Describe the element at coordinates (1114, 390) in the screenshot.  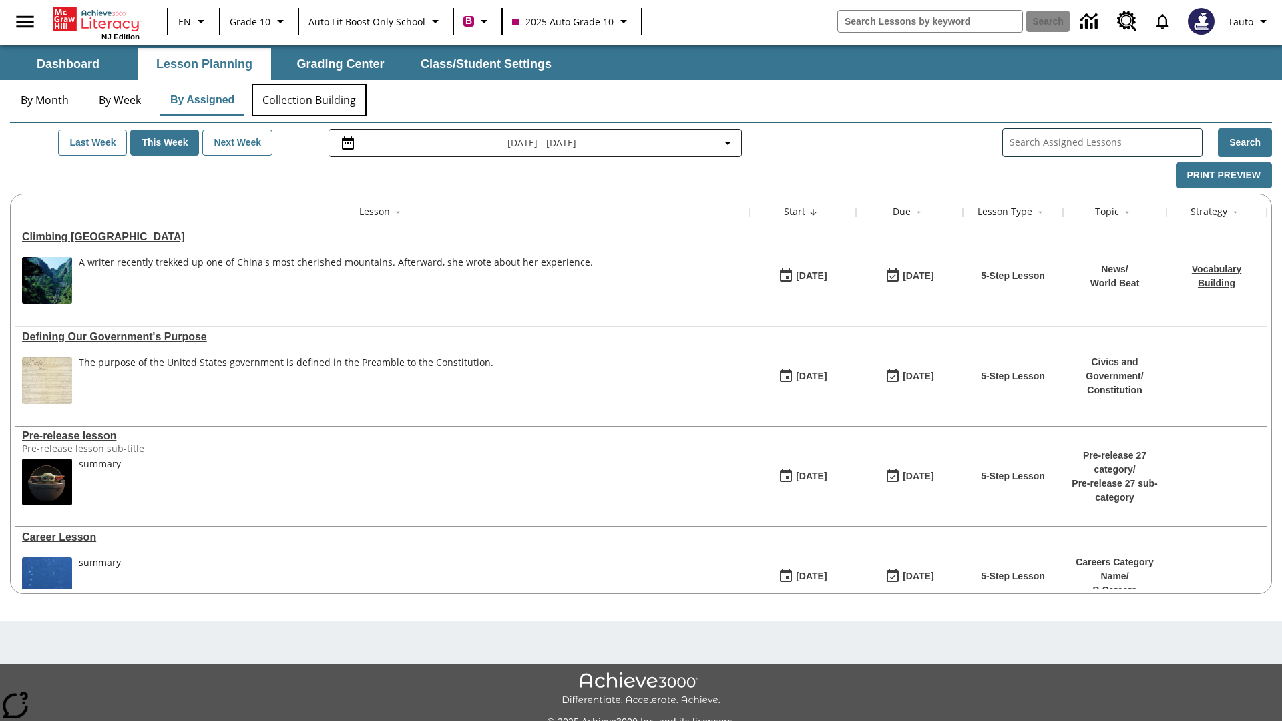
I see `p: Constitution` at that location.